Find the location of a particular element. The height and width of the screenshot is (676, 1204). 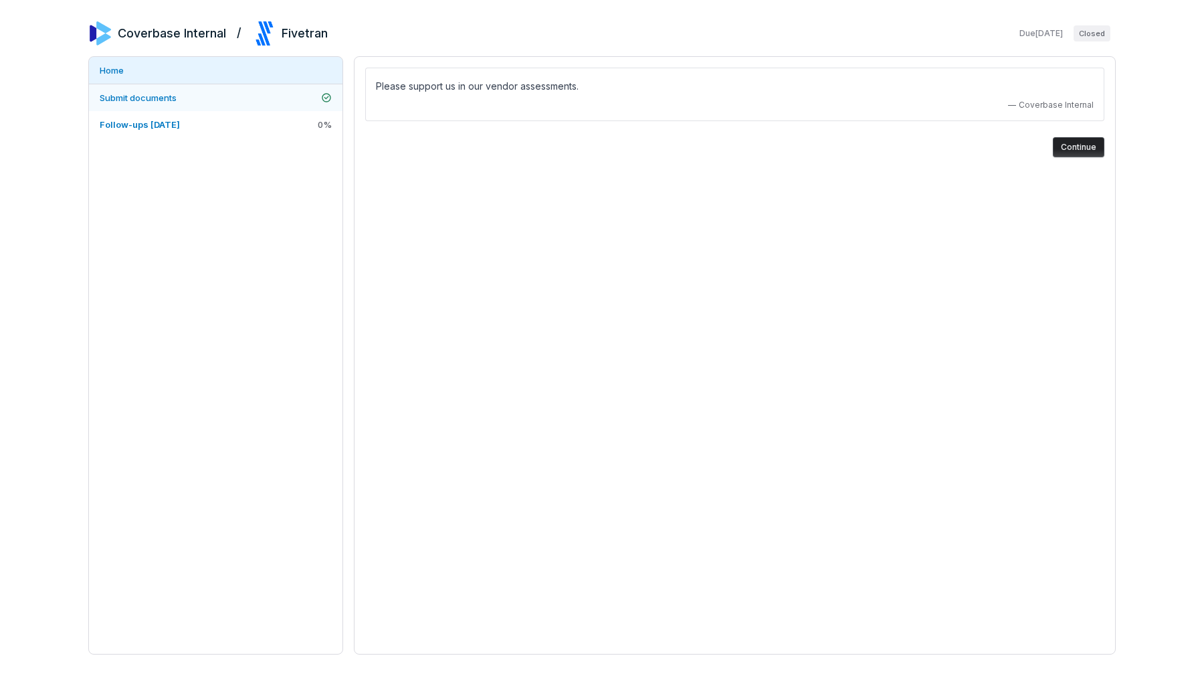

p: Please support us in our vendor assessments. is located at coordinates (735, 86).